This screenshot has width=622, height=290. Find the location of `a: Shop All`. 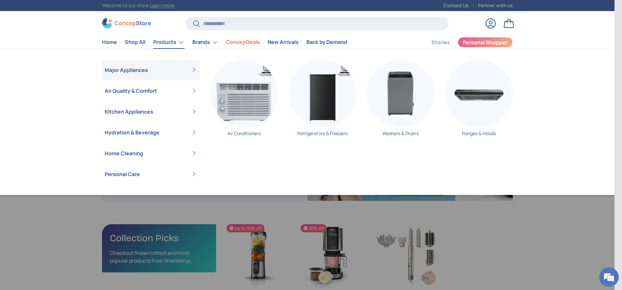

a: Shop All is located at coordinates (135, 42).